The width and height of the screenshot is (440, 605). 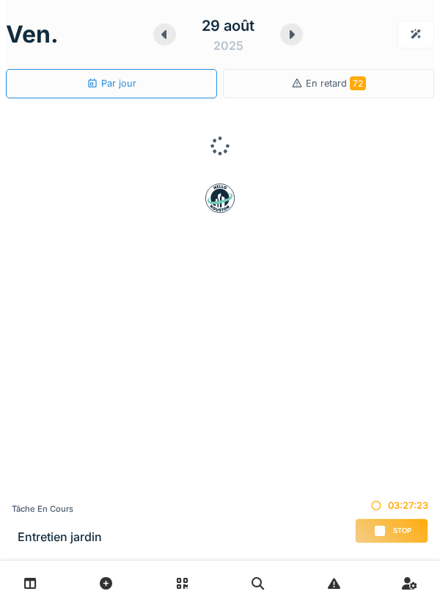 What do you see at coordinates (358, 83) in the screenshot?
I see `span: 72` at bounding box center [358, 83].